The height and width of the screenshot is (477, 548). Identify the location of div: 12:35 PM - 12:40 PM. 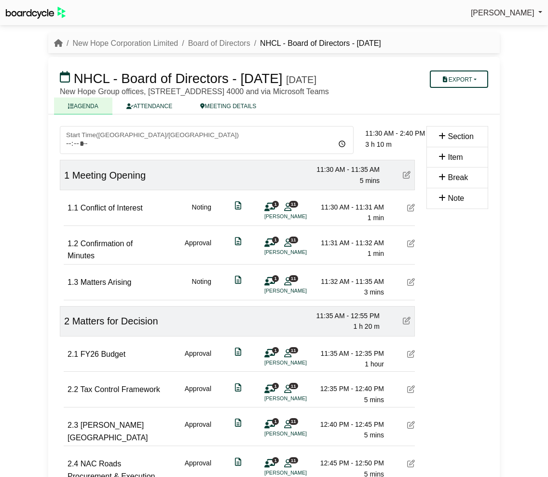
(350, 389).